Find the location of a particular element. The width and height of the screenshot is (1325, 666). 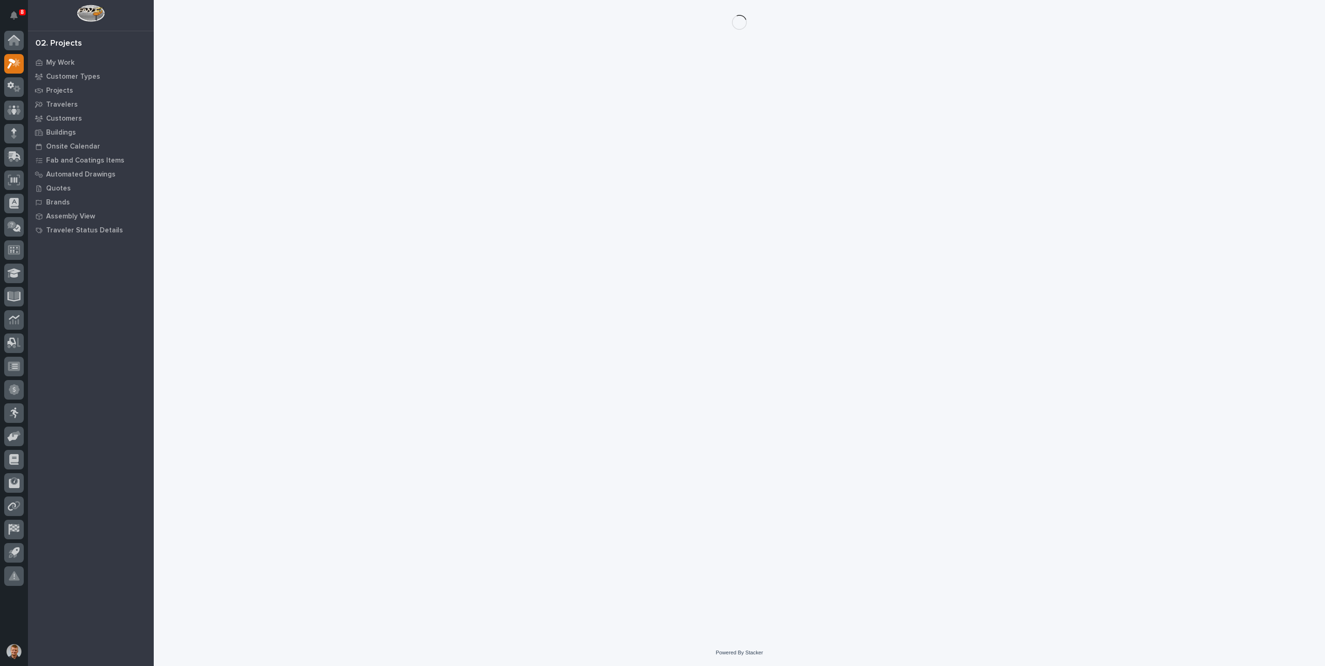

img: Workspace Logo is located at coordinates (90, 13).